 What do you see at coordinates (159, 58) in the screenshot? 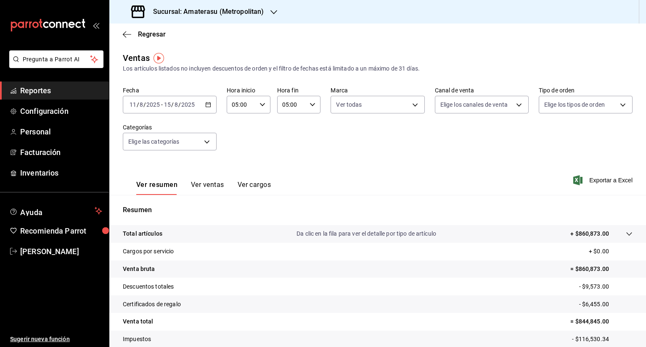
I see `button: Tooltip marker` at bounding box center [159, 58].